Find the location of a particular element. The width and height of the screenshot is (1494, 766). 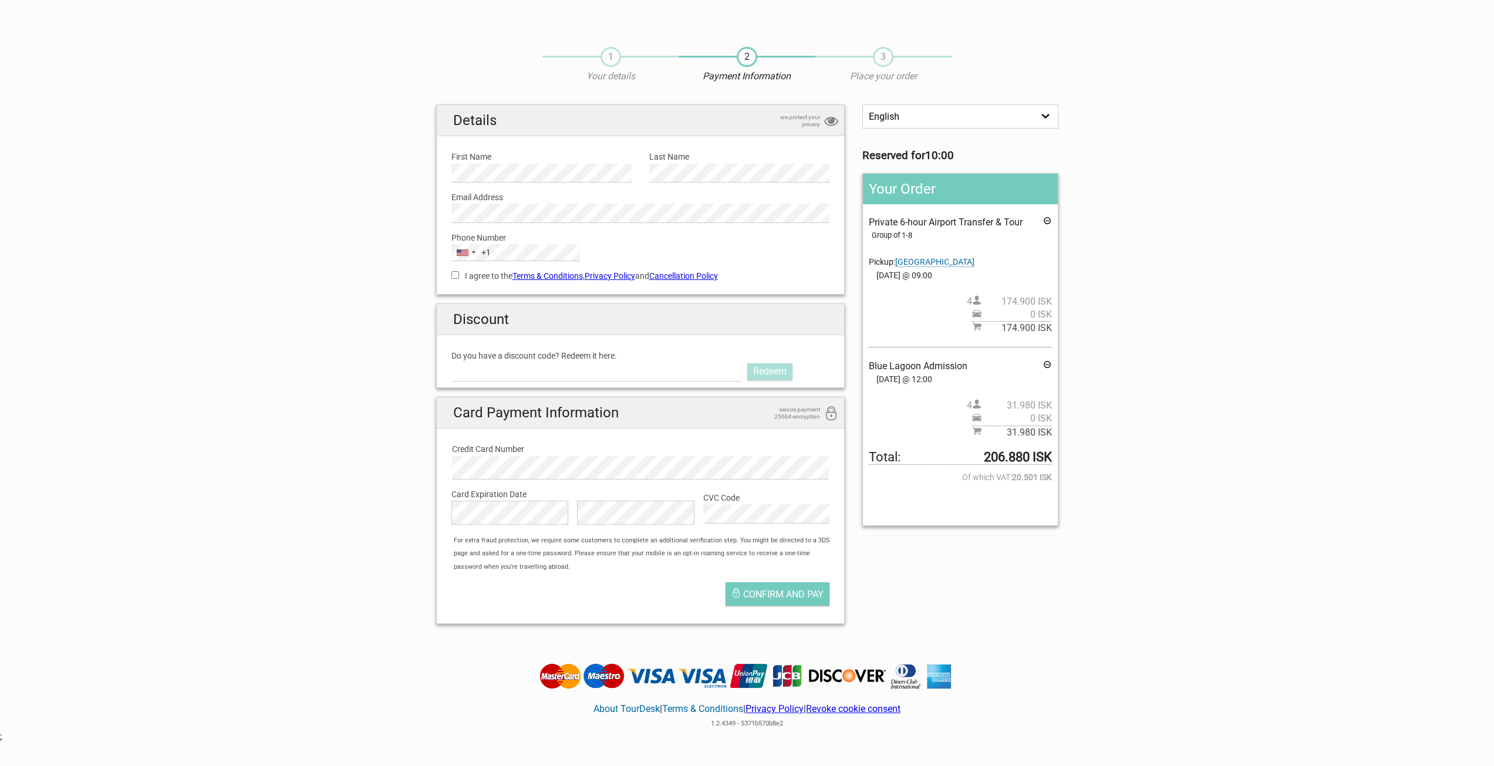

label: Email Address is located at coordinates (640, 197).